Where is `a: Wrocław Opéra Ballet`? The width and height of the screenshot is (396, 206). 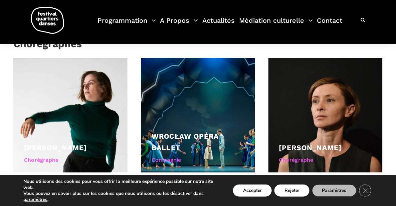 a: Wrocław Opéra Ballet is located at coordinates (185, 141).